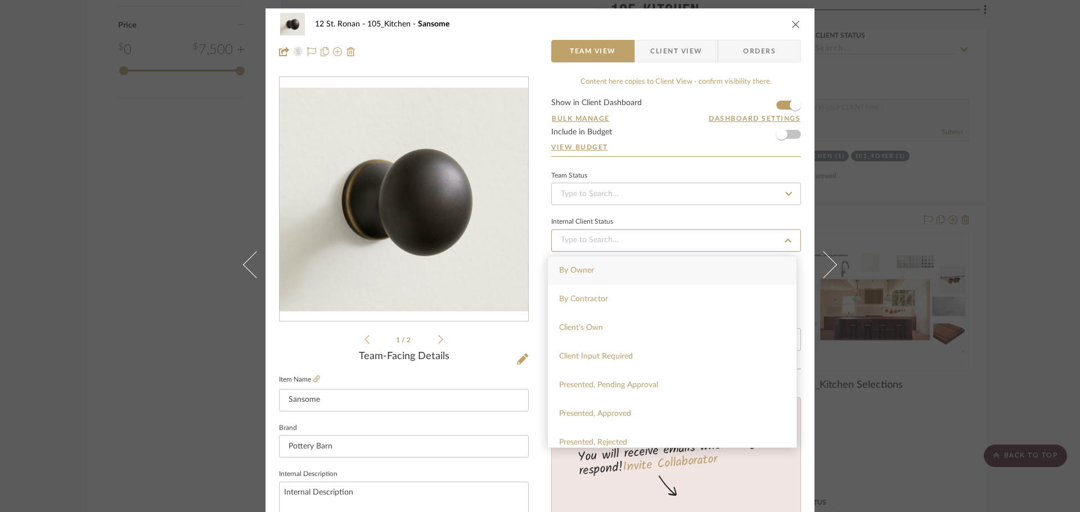  Describe the element at coordinates (596, 357) in the screenshot. I see `span: Client Input Required` at that location.